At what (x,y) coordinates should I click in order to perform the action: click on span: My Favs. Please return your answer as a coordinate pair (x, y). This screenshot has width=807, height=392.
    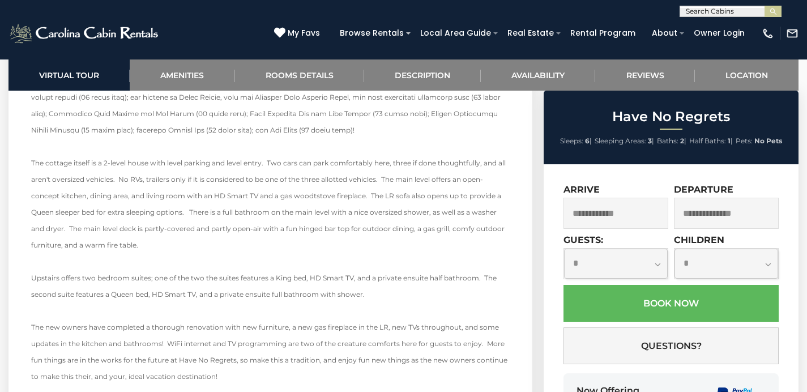
    Looking at the image, I should click on (303, 33).